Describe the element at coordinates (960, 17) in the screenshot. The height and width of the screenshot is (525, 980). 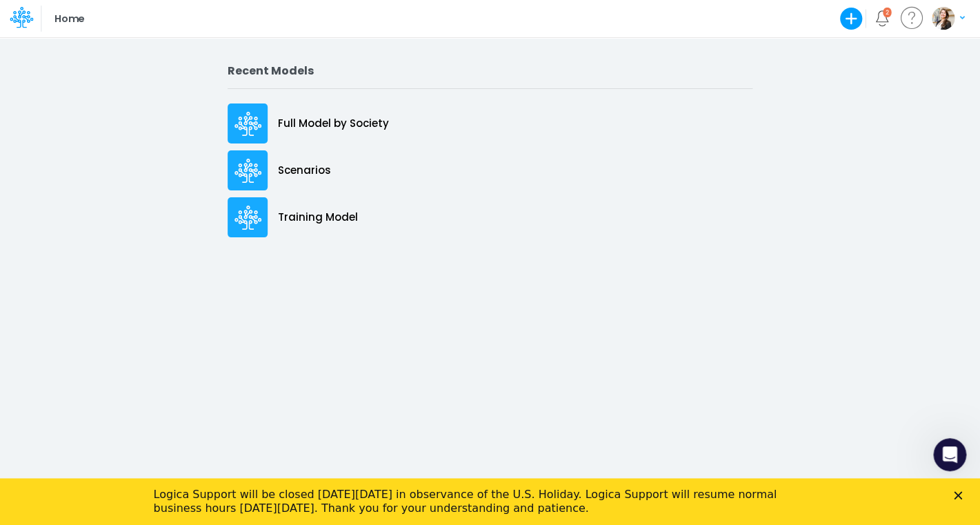
I see `div: Close` at that location.